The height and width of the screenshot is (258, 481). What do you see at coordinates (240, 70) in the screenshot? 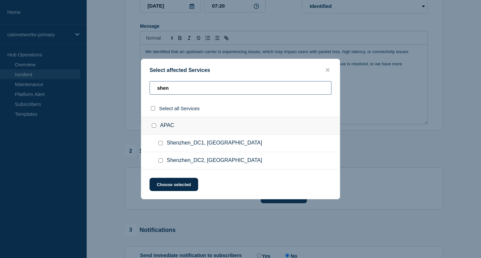
I see `div: Select affected Services` at bounding box center [240, 70].